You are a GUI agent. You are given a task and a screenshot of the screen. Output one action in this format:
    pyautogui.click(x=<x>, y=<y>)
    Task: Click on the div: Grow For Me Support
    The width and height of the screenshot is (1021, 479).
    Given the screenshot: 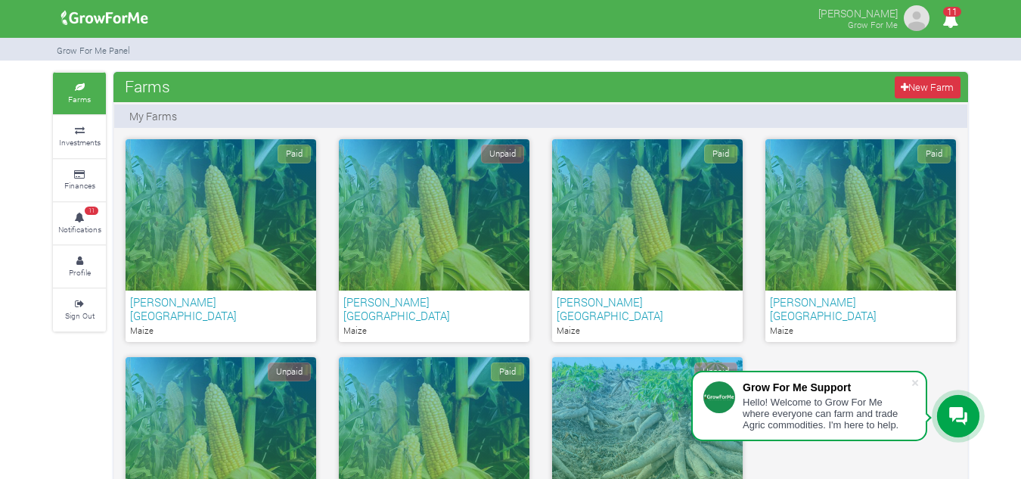 What is the action you would take?
    pyautogui.click(x=827, y=387)
    